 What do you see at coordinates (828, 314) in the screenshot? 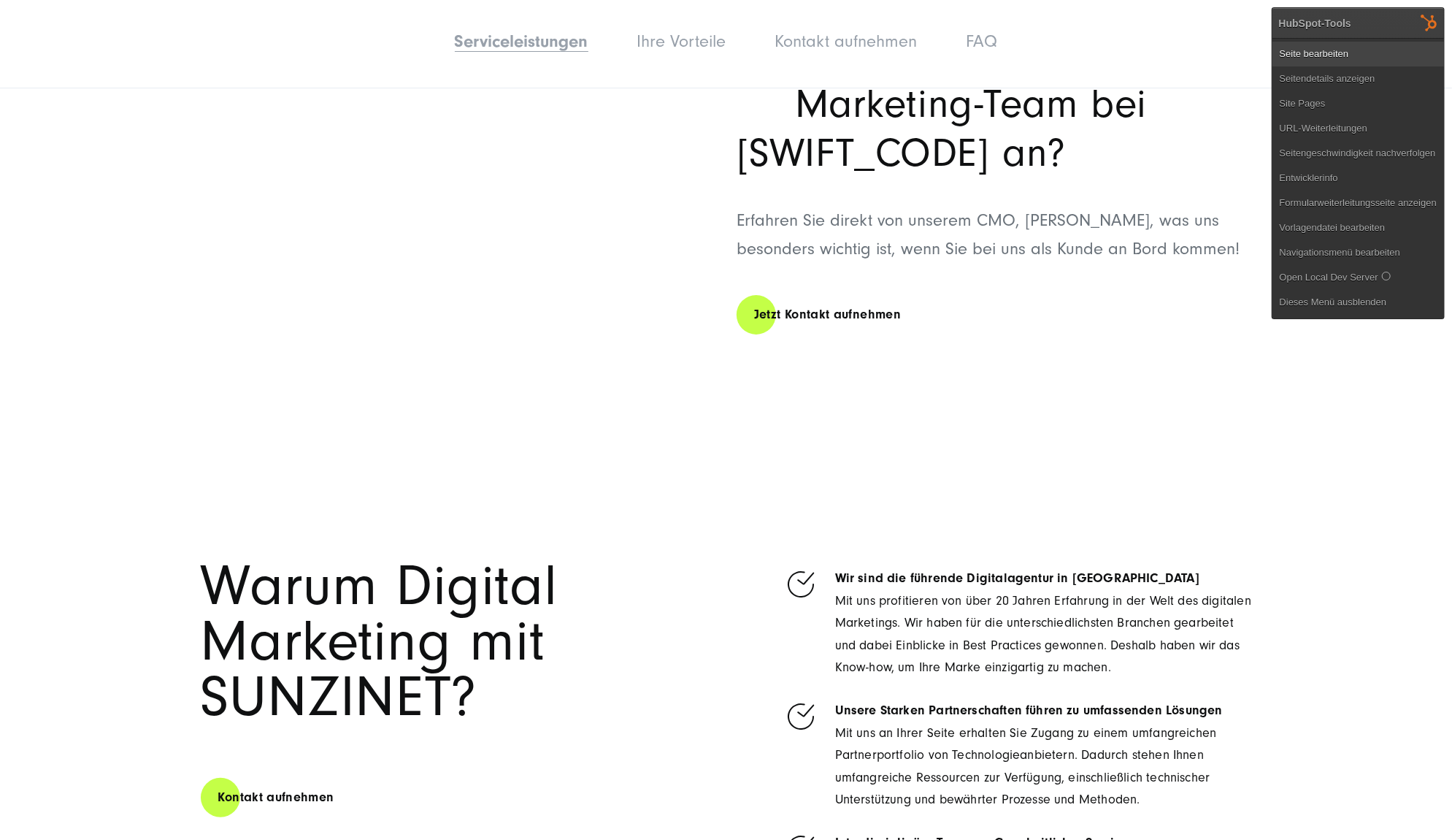
I see `a: Jetzt Kontakt aufnehmen` at bounding box center [828, 314].